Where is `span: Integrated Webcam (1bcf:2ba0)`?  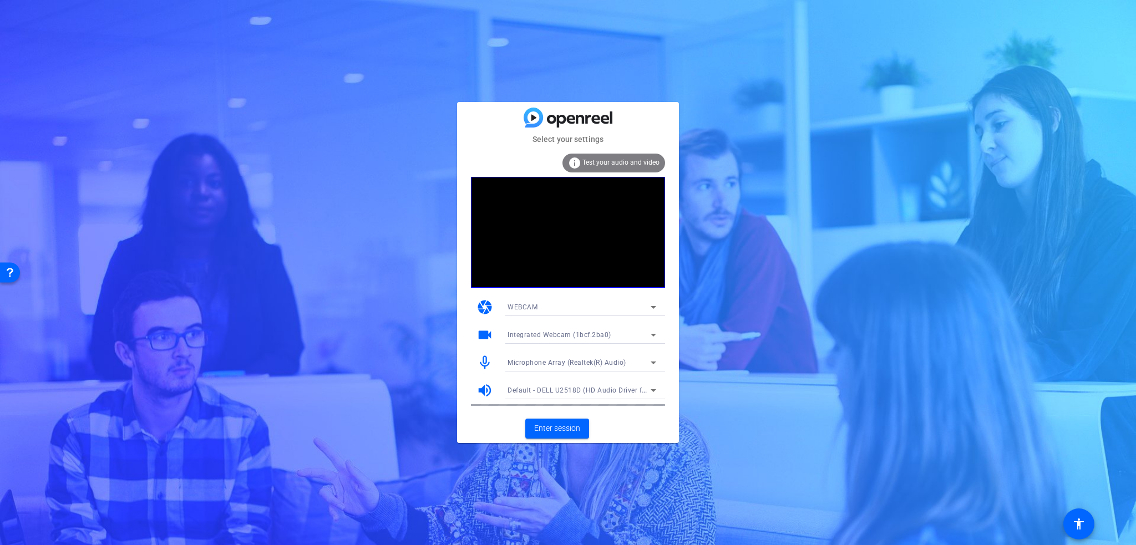
span: Integrated Webcam (1bcf:2ba0) is located at coordinates (559, 335).